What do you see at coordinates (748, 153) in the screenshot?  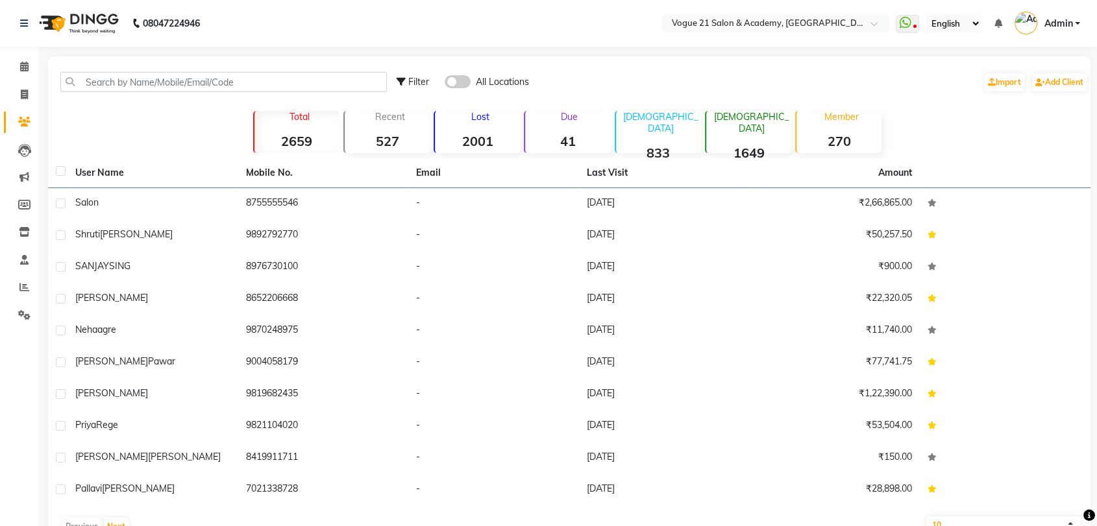 I see `strong: 1649` at bounding box center [748, 153].